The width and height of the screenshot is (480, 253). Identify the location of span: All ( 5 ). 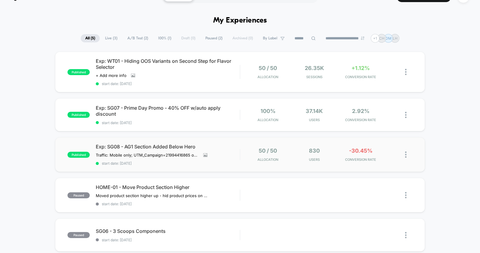
(90, 38).